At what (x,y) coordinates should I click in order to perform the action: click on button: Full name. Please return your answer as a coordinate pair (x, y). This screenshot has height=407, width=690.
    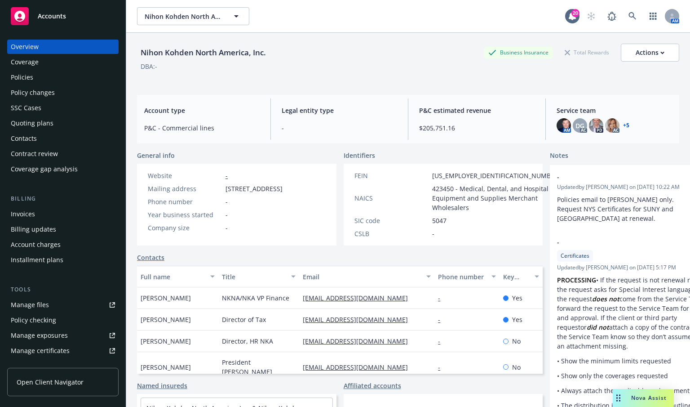
    Looking at the image, I should click on (177, 276).